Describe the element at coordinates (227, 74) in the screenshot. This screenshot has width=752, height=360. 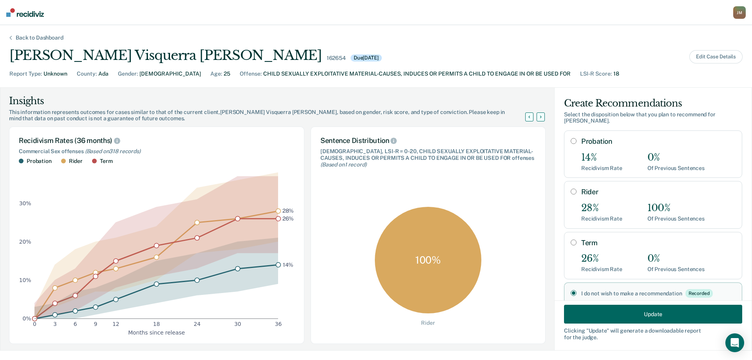
I see `div: 25` at that location.